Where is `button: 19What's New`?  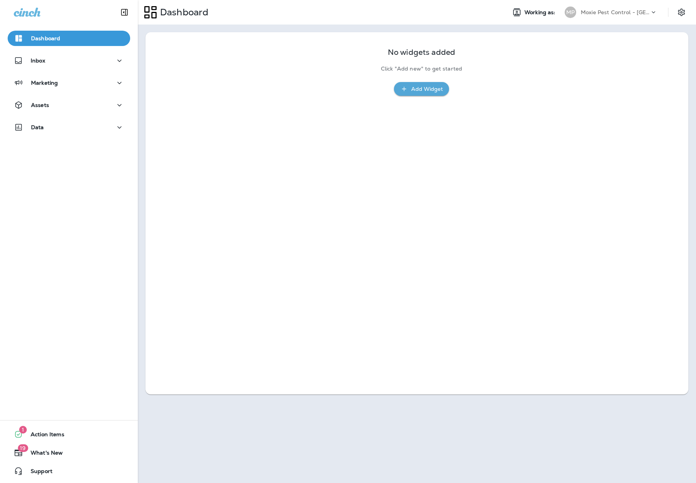
button: 19What's New is located at coordinates (69, 452).